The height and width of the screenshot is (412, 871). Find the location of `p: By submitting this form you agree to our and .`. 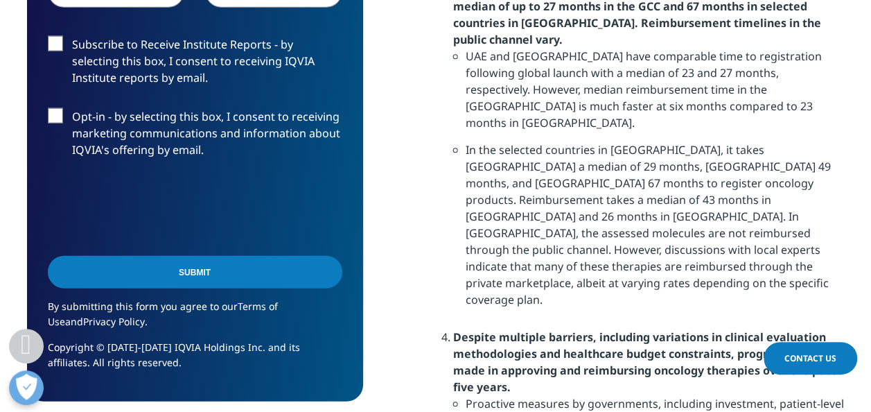

p: By submitting this form you agree to our and . is located at coordinates (195, 319).